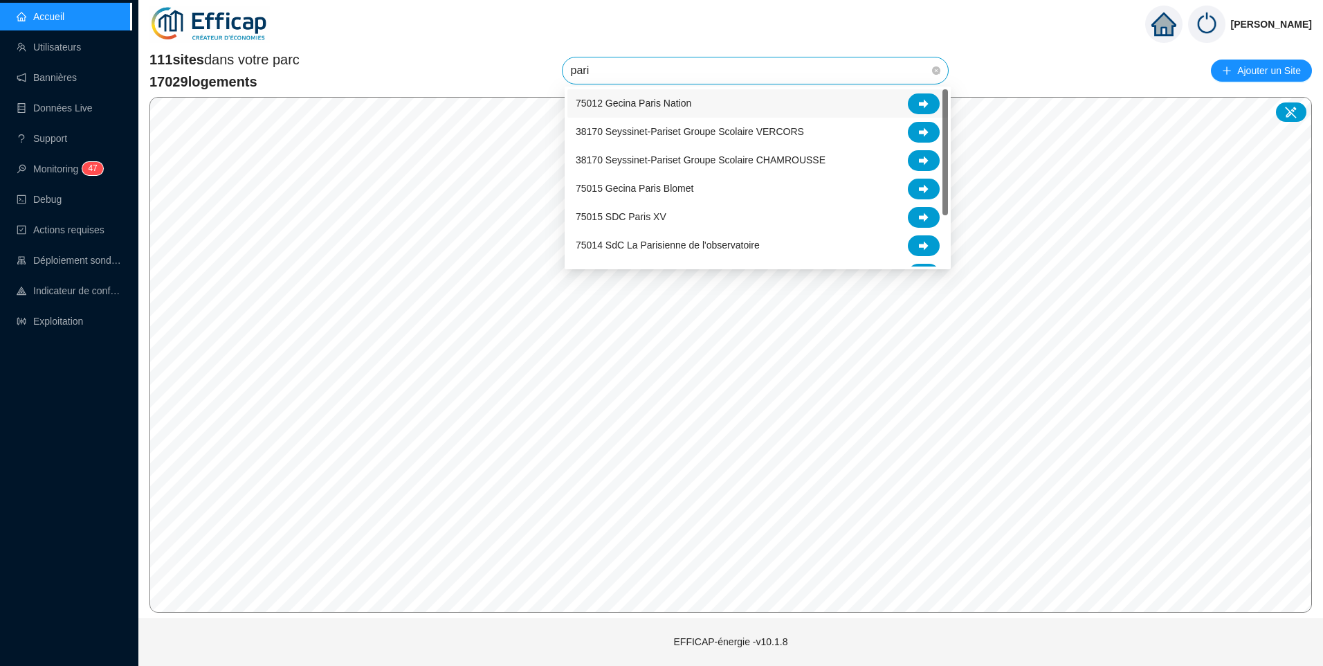 This screenshot has width=1323, height=666. What do you see at coordinates (21, 230) in the screenshot?
I see `span: check-square` at bounding box center [21, 230].